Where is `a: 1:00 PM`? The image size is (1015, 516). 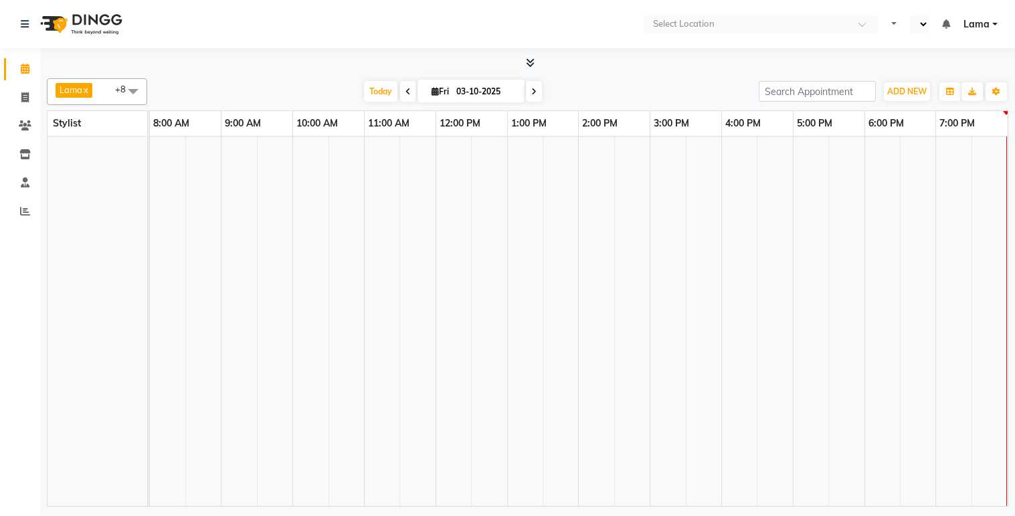 a: 1:00 PM is located at coordinates (528, 123).